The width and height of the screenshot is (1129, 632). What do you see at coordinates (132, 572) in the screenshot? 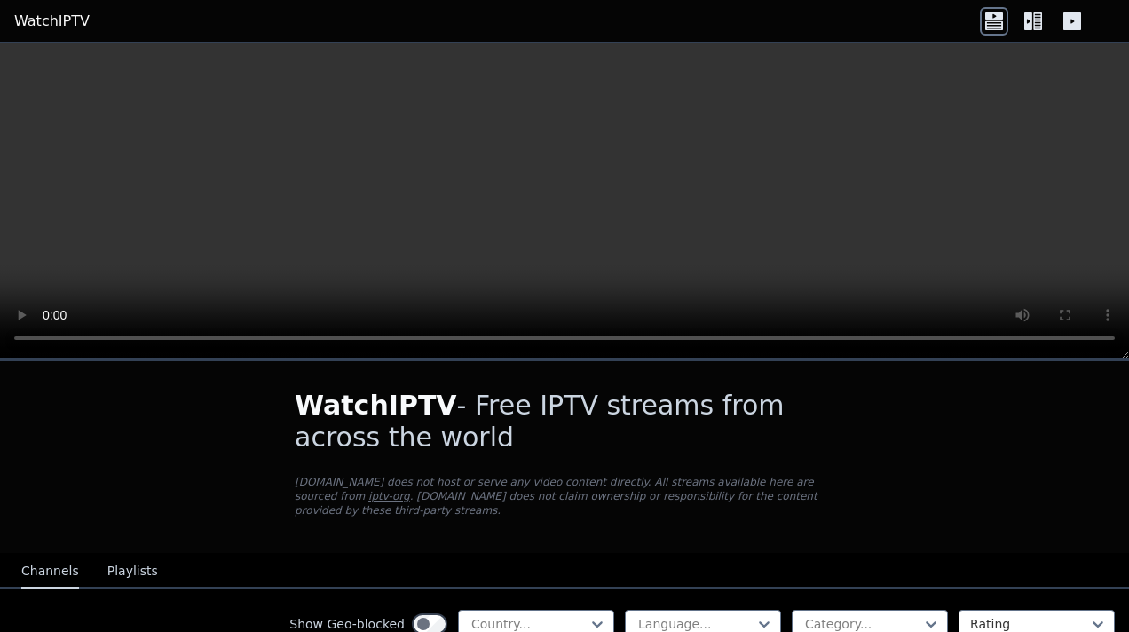
I see `button: Playlists` at bounding box center [132, 572].